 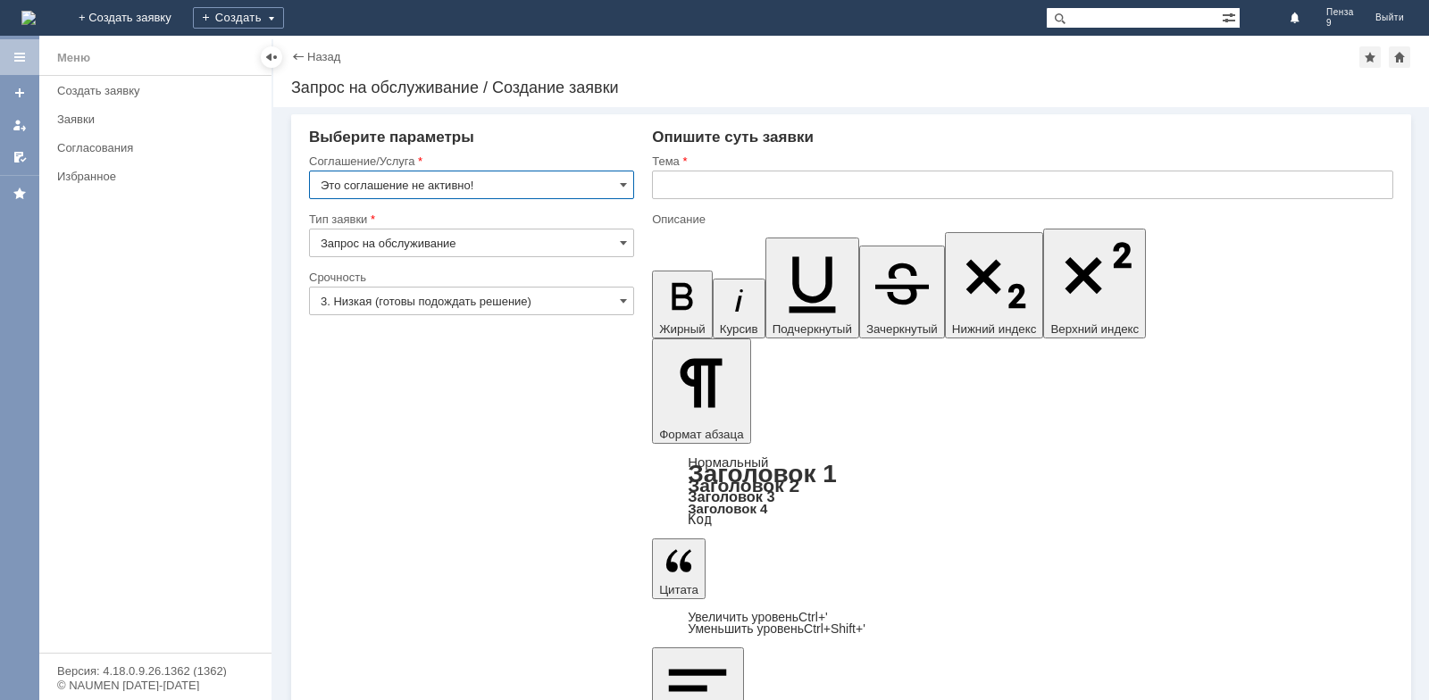 What do you see at coordinates (994, 329) in the screenshot?
I see `span: Нижний индекс` at bounding box center [994, 329].